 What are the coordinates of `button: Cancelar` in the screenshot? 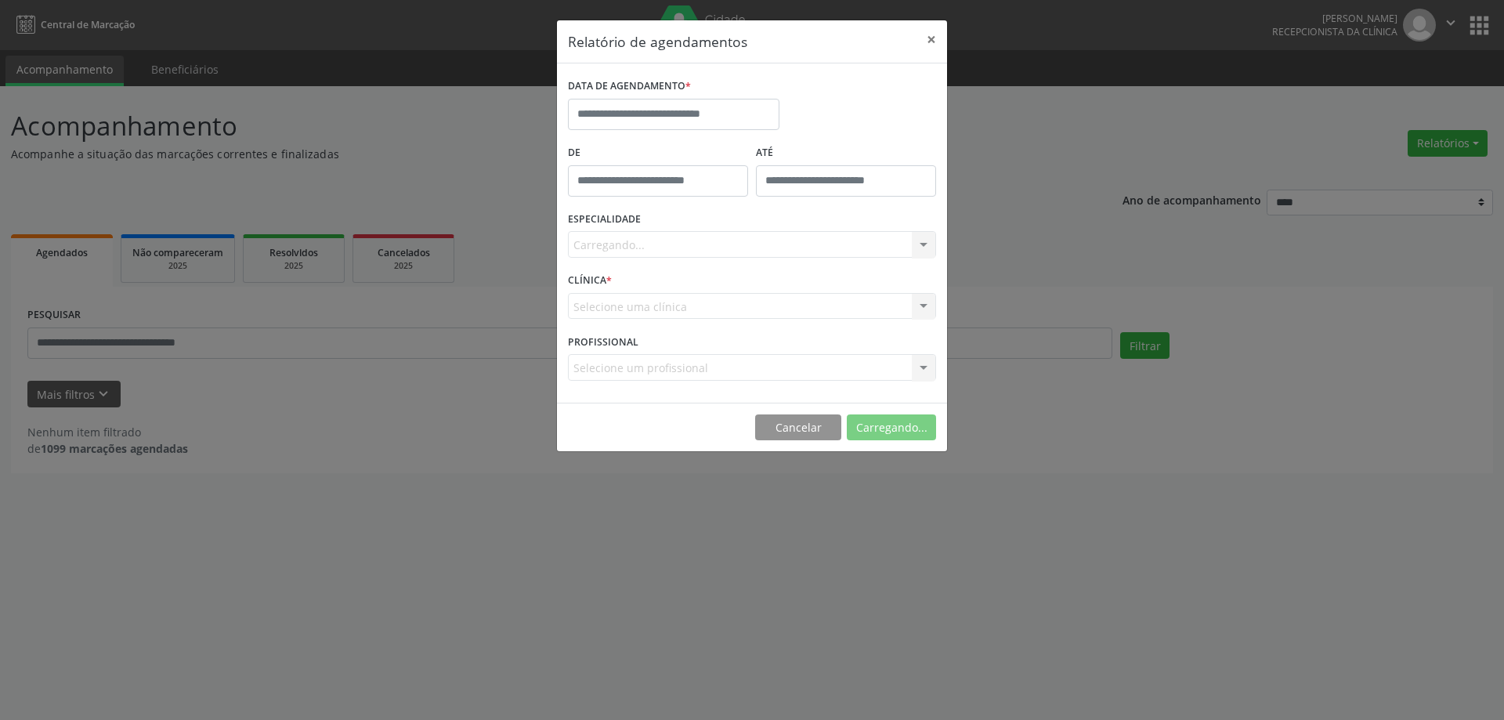 It's located at (798, 428).